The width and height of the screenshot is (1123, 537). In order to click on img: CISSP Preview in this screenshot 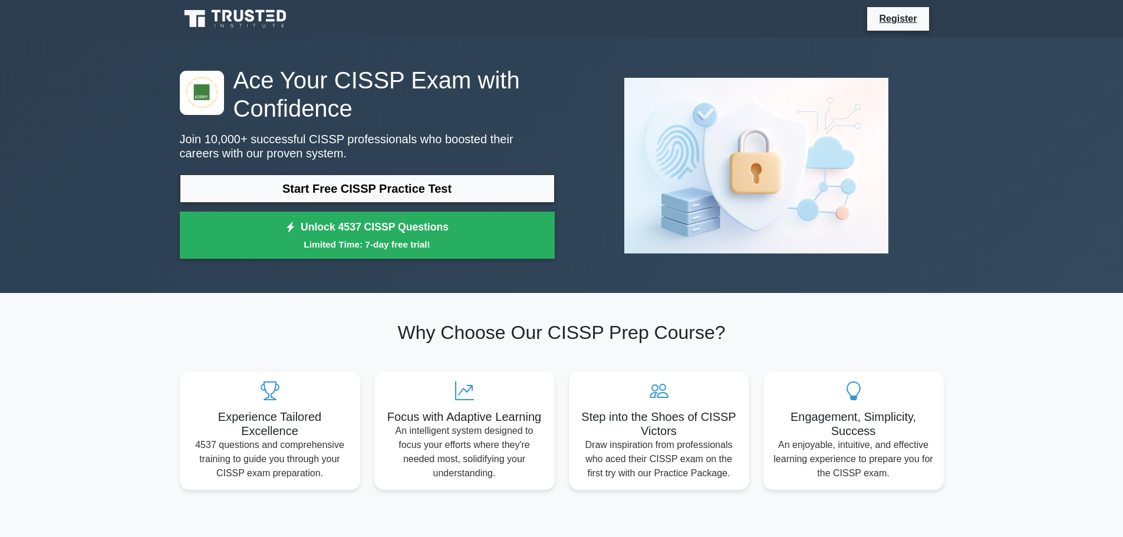, I will do `click(756, 166)`.